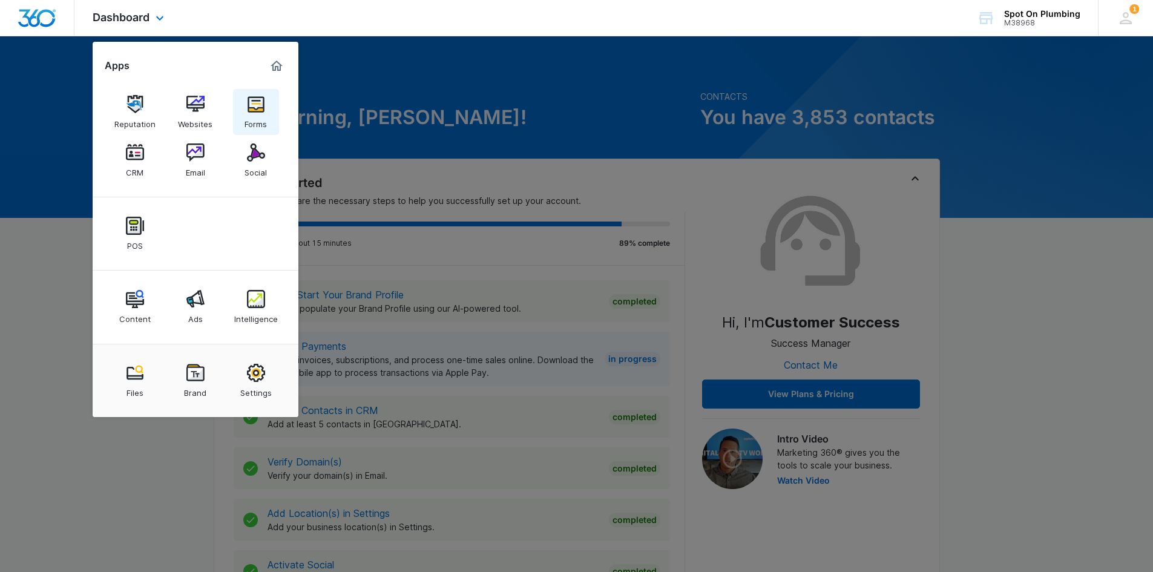 This screenshot has height=572, width=1153. I want to click on a: Intelligence, so click(256, 307).